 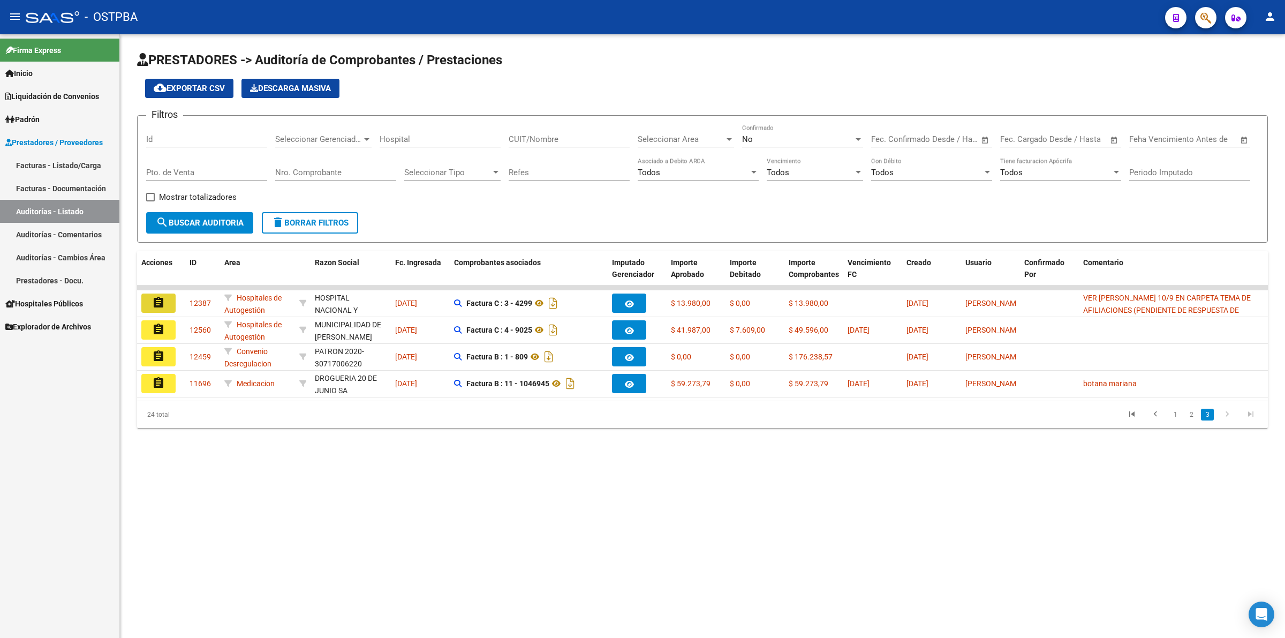 I want to click on span: Razon Social, so click(x=337, y=262).